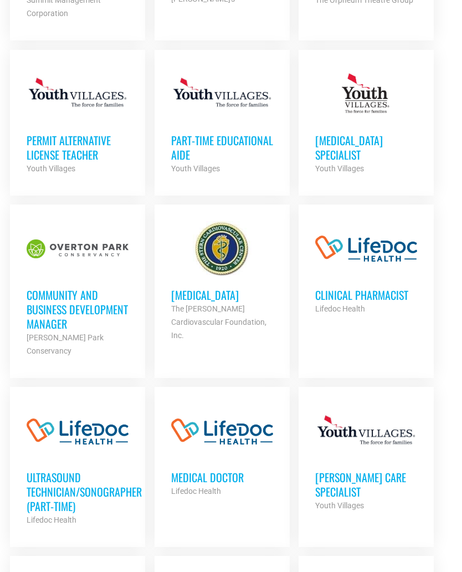  Describe the element at coordinates (78, 465) in the screenshot. I see `a: Ultrasound Technician/Sonographer (Part-Time) Lifedoc Health` at that location.